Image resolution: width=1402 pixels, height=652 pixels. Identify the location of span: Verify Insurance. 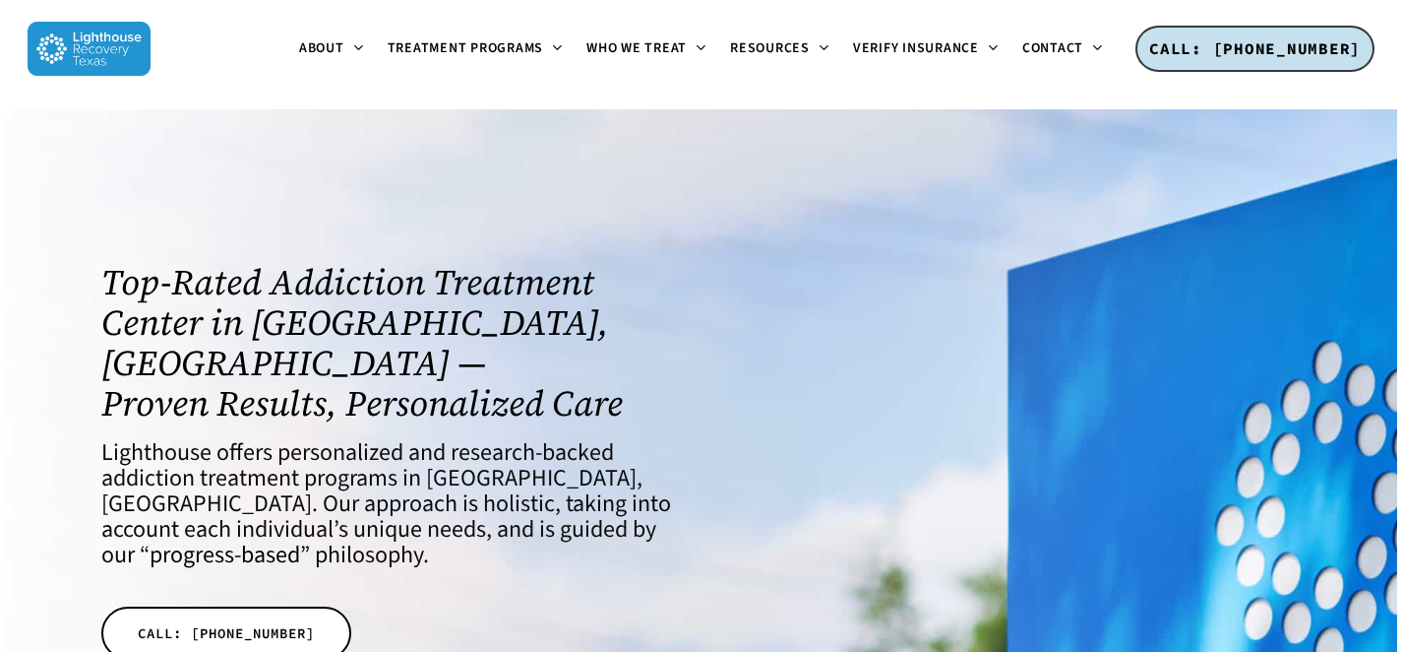
(916, 48).